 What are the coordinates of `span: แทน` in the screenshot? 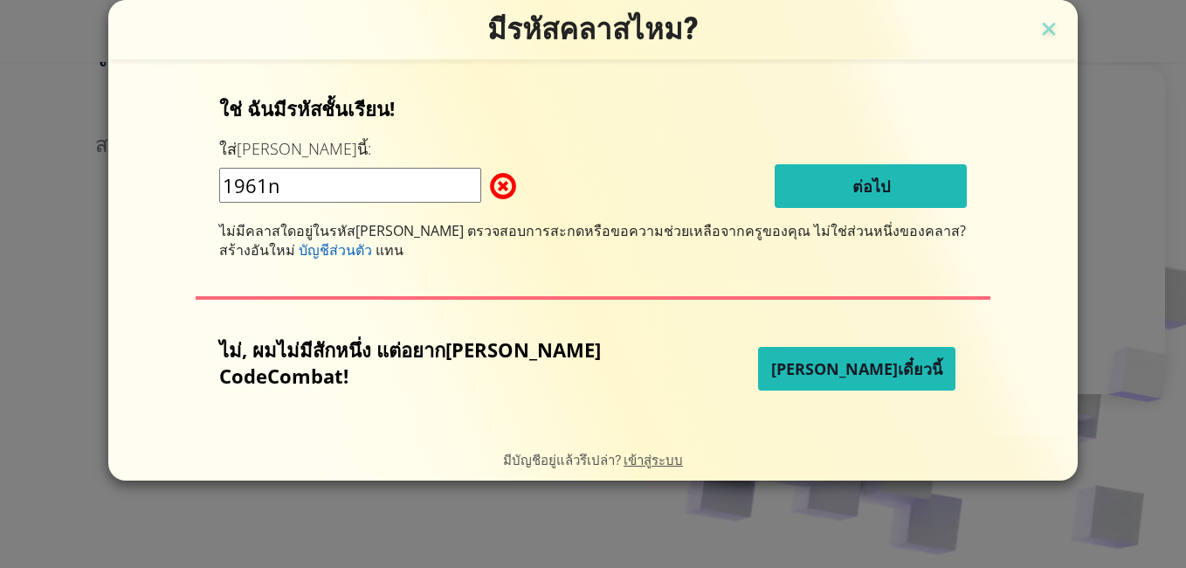 It's located at (388, 250).